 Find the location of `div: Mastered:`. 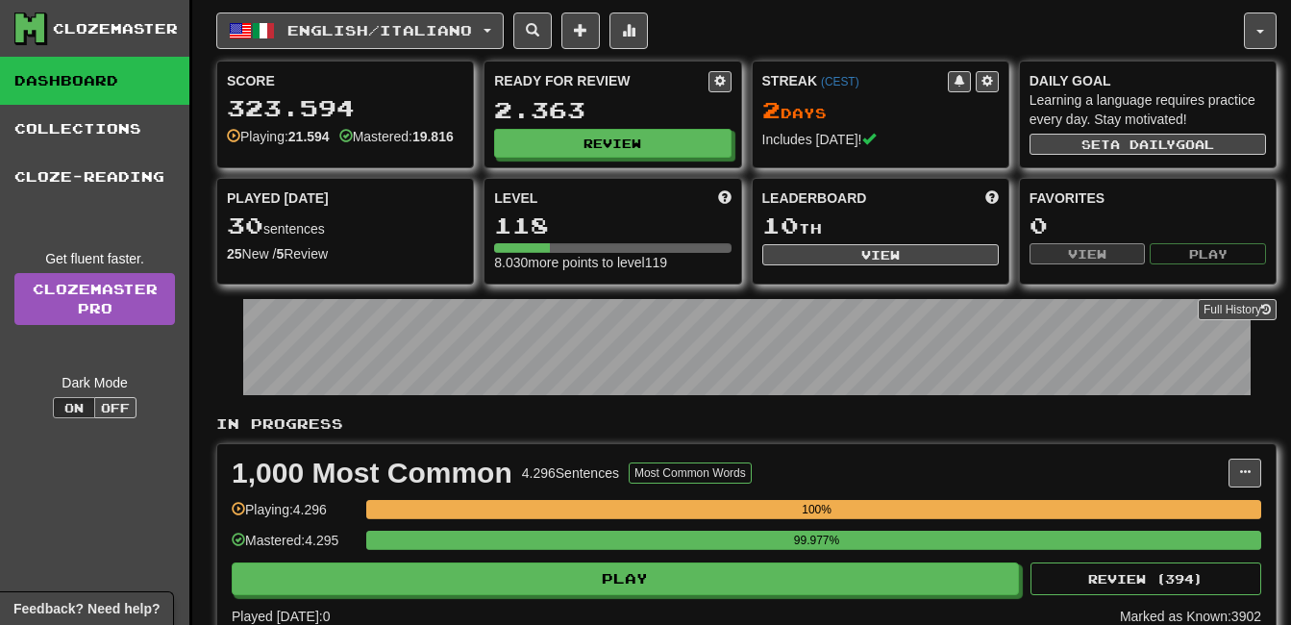

div: Mastered: is located at coordinates (396, 137).